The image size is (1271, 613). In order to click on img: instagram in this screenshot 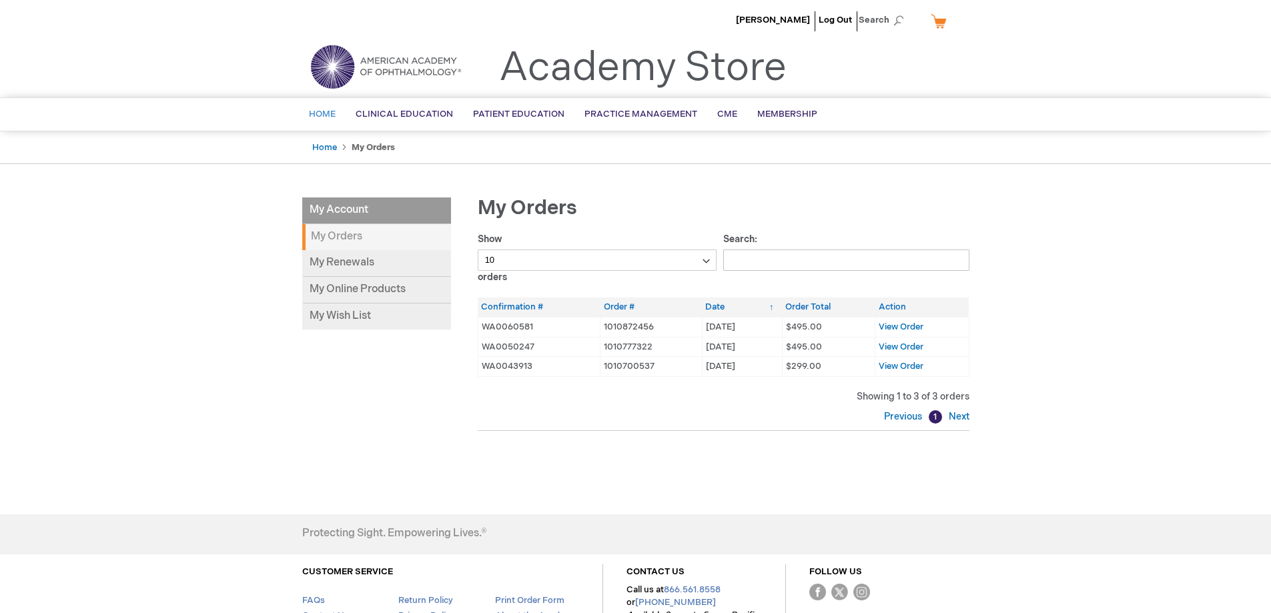, I will do `click(861, 592)`.